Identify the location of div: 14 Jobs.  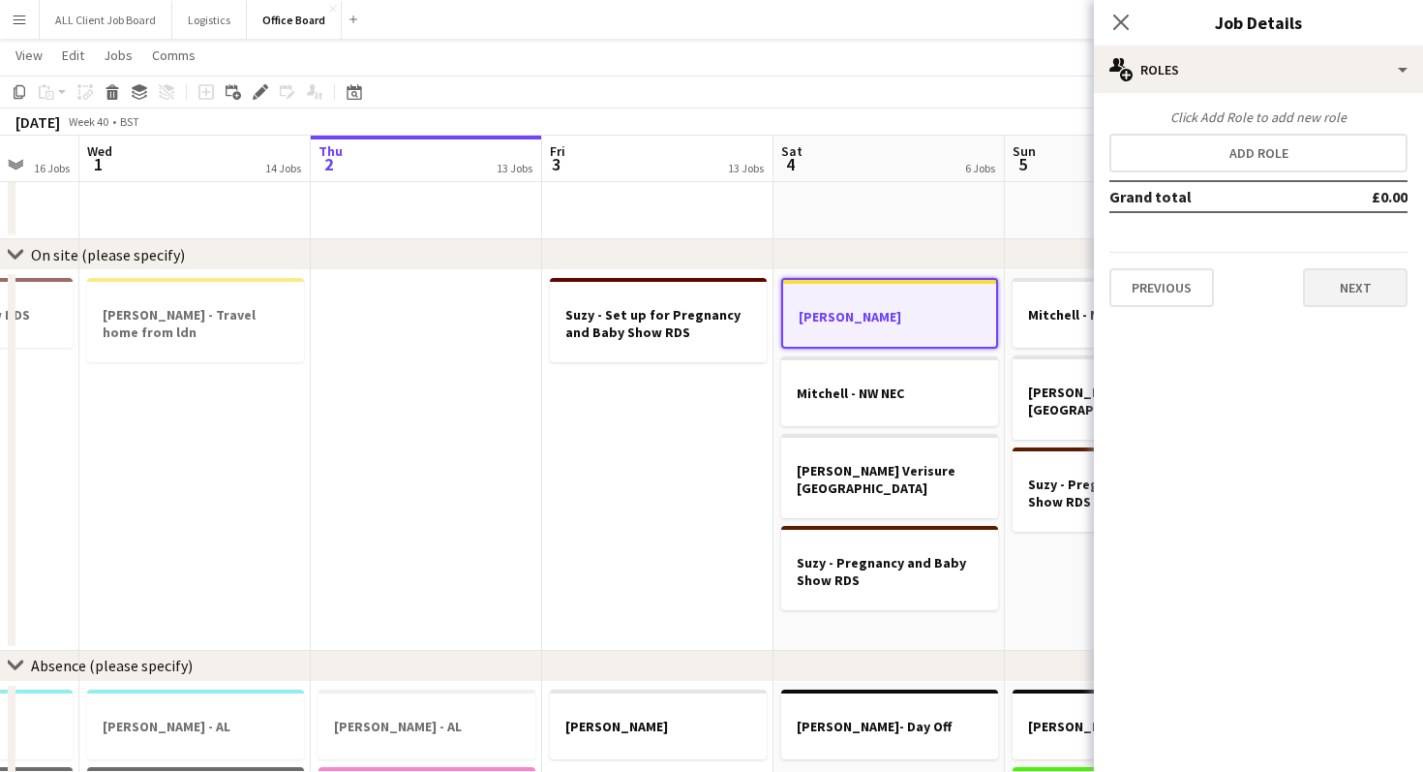
(283, 168).